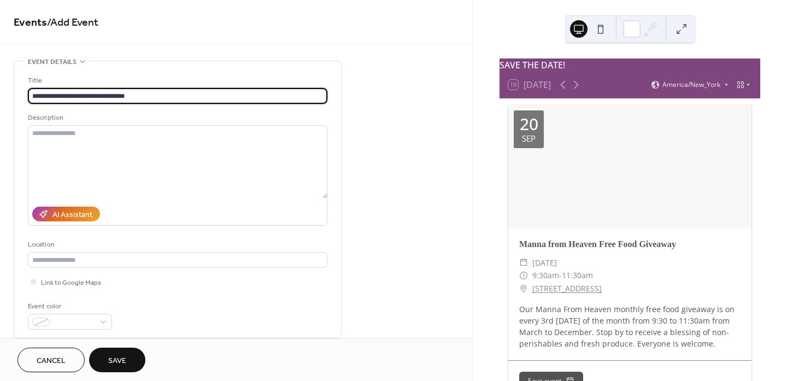  I want to click on button: Save, so click(117, 360).